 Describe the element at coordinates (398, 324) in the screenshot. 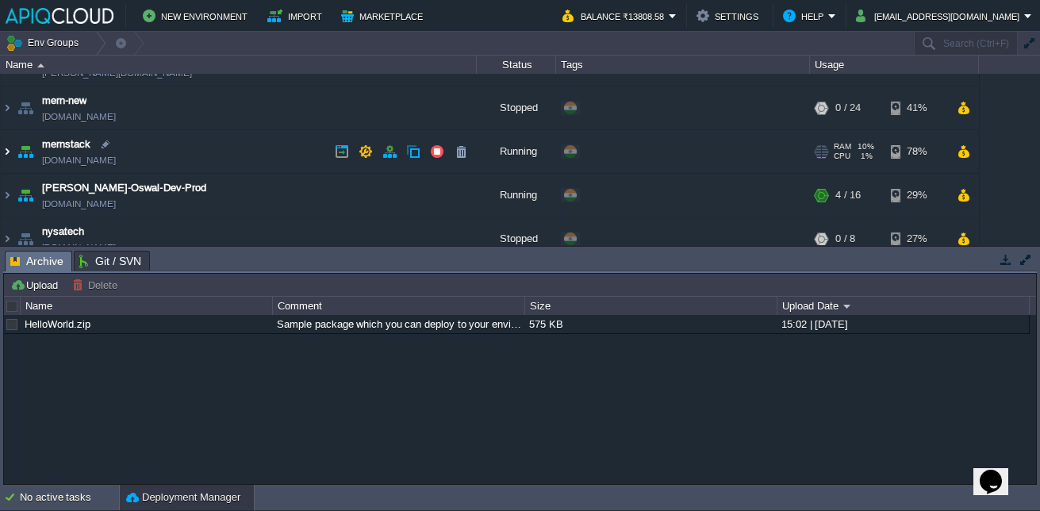

I see `div: Sample package which you can deploy to your environment. Feel free to delete and upload a package...` at that location.